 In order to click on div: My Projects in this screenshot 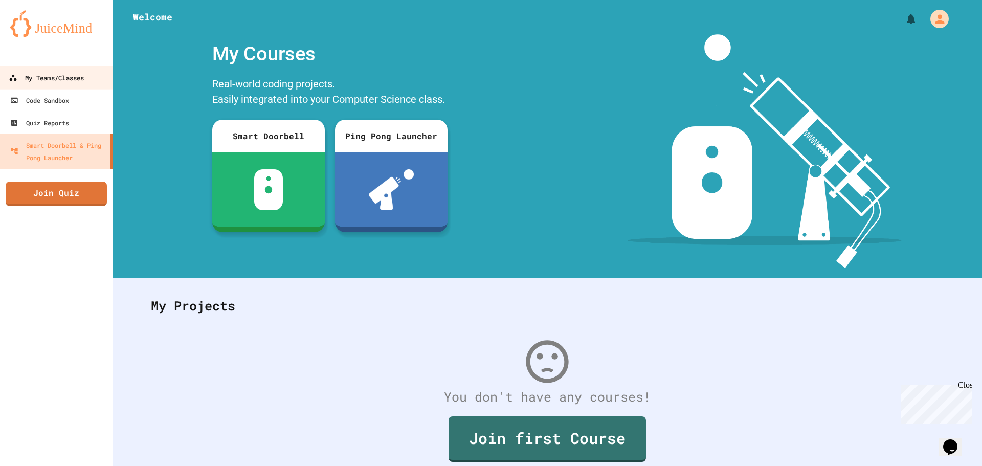, I will do `click(547, 306)`.